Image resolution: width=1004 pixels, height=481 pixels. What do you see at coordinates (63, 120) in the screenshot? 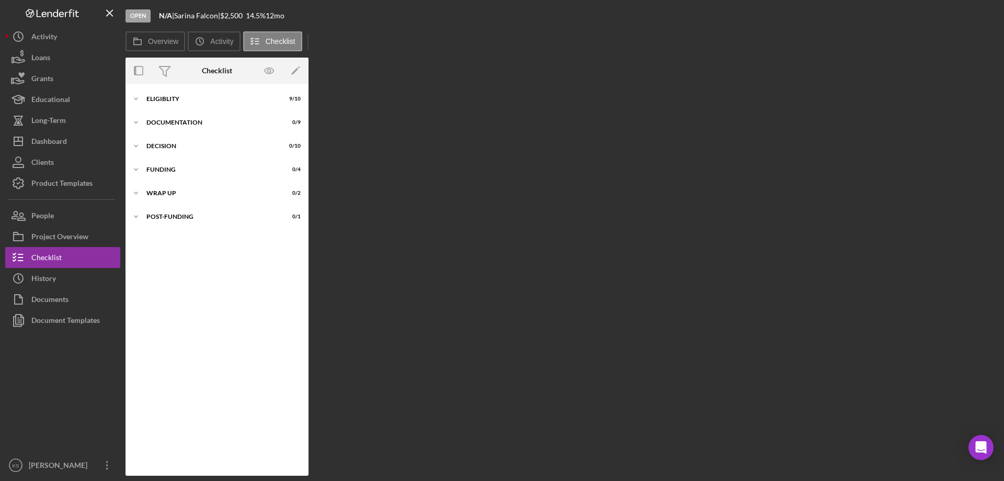
I see `button: Long-Term` at bounding box center [63, 120].